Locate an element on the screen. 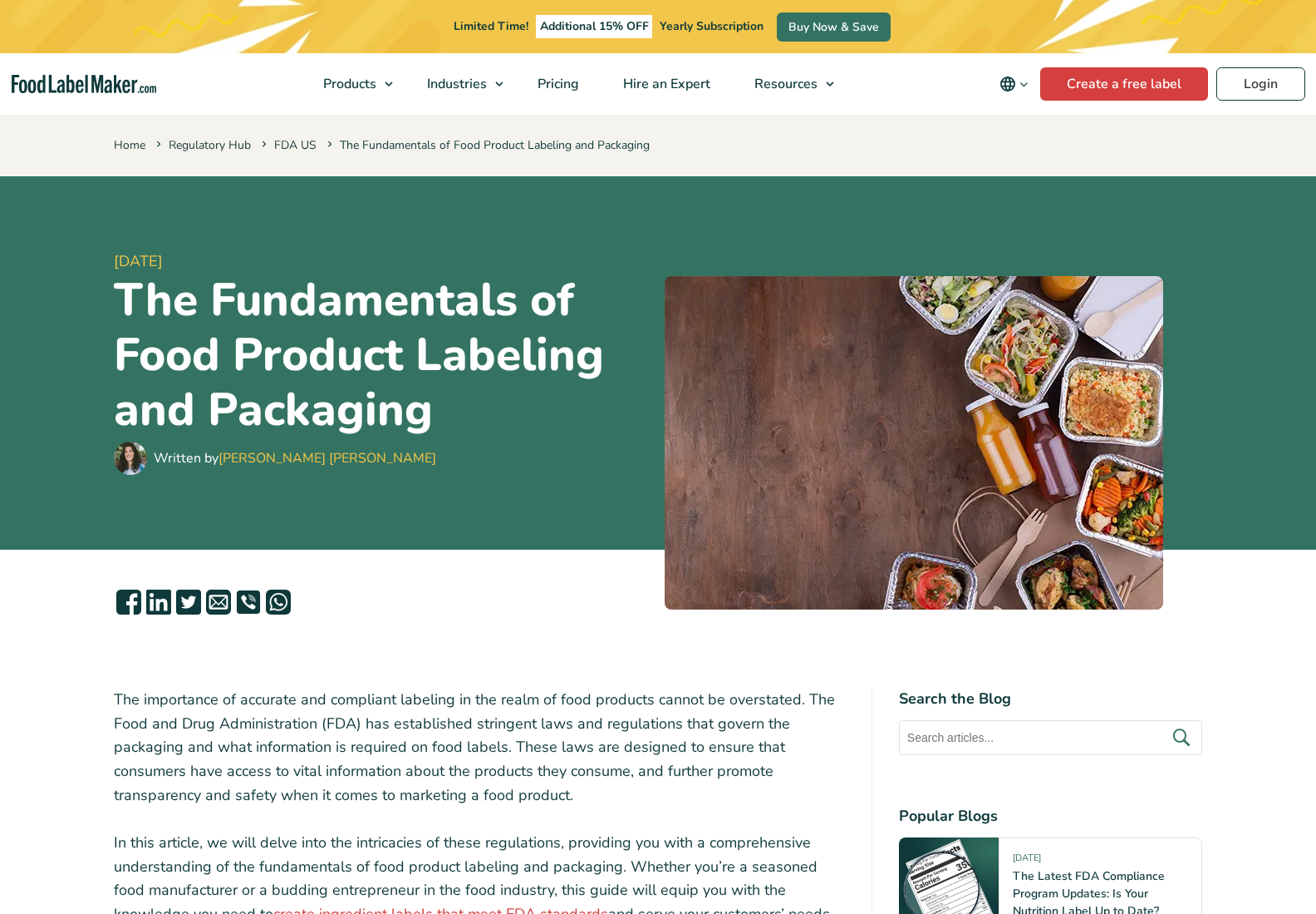 The width and height of the screenshot is (1316, 914). span: Limited Time! is located at coordinates (491, 26).